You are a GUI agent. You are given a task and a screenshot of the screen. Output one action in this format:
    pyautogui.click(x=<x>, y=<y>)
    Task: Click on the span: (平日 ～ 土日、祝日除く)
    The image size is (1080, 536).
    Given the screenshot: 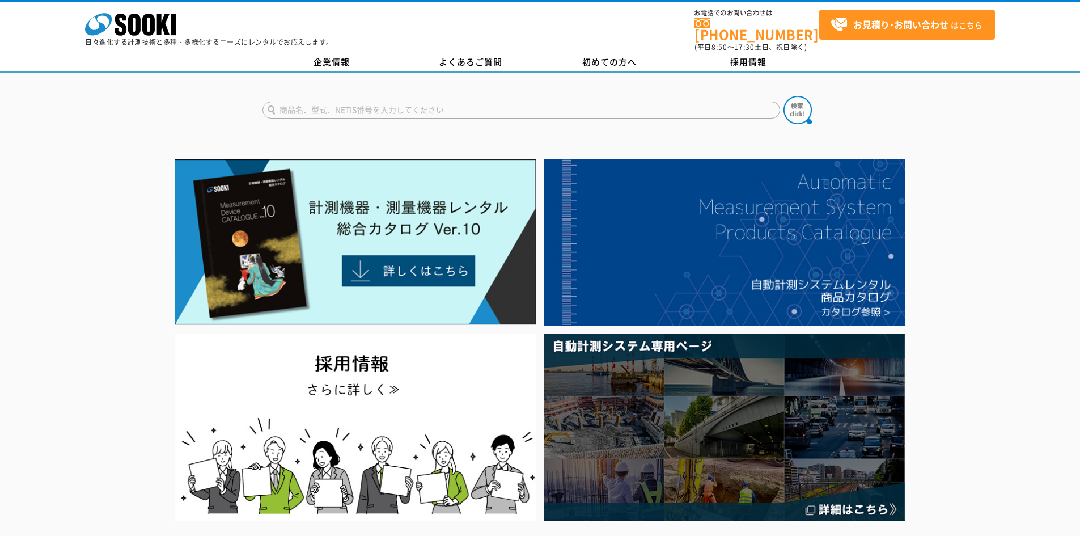 What is the action you would take?
    pyautogui.click(x=751, y=47)
    